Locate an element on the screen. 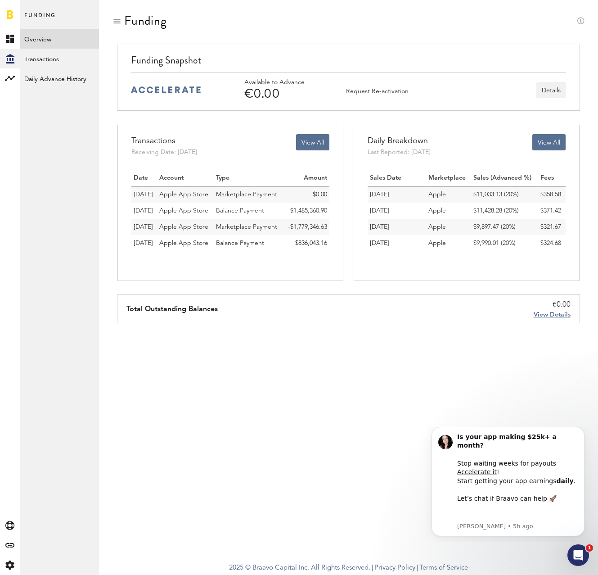  td: $358.58 is located at coordinates (552, 194).